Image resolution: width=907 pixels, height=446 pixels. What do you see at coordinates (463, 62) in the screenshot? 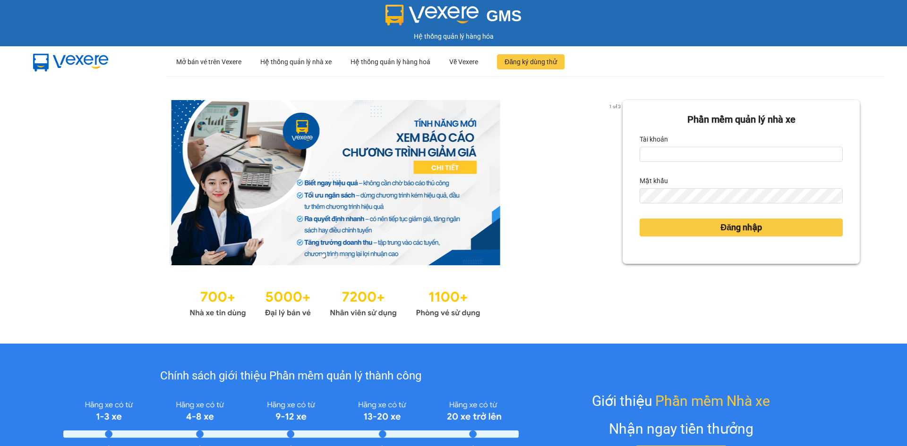
I see `div: Về Vexere` at bounding box center [463, 62].